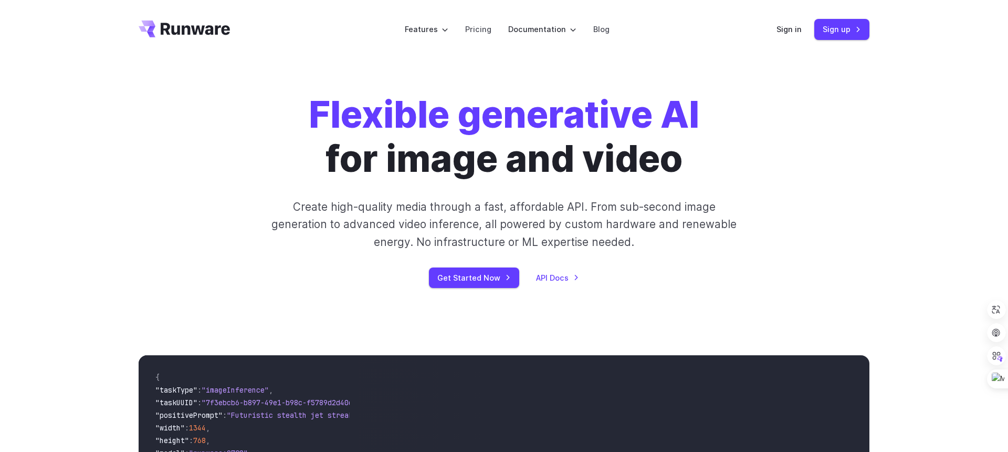  I want to click on span: 768, so click(200, 440).